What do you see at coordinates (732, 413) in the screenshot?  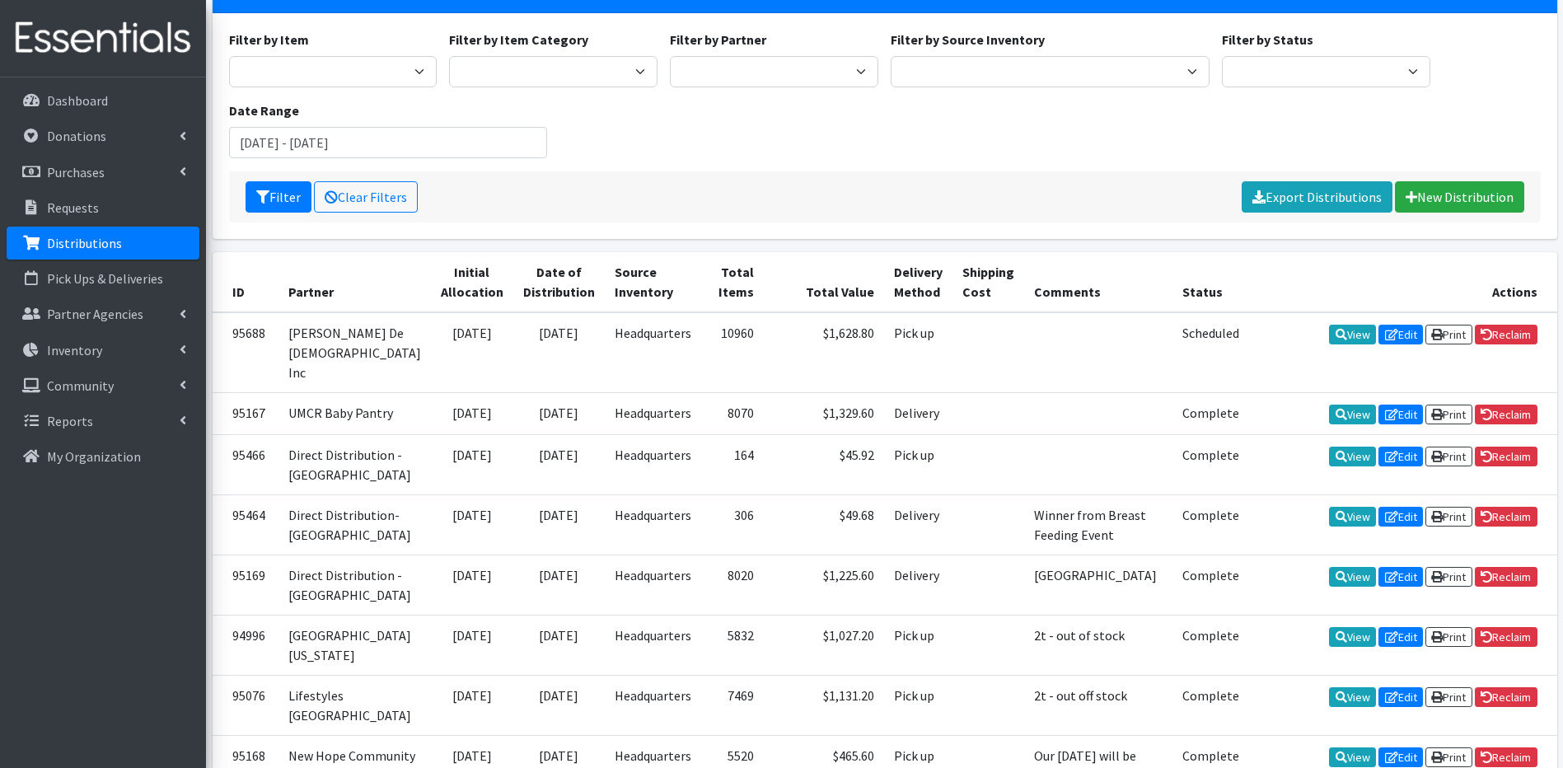 I see `td: 8070` at bounding box center [732, 413].